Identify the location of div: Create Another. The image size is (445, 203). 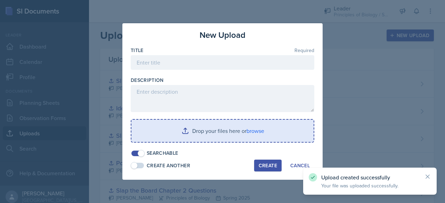
(168, 166).